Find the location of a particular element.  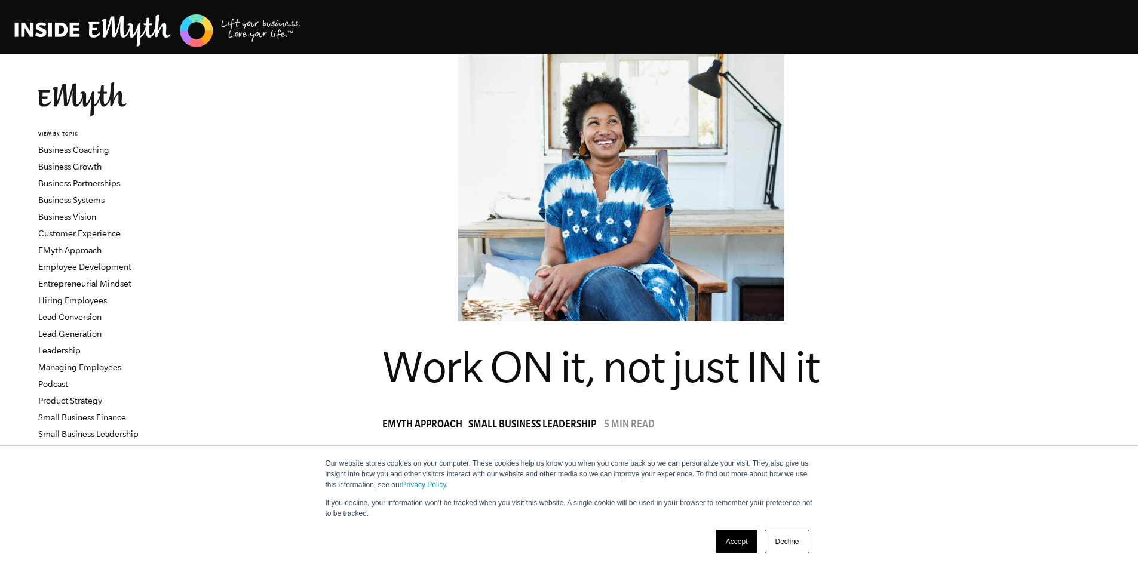

a: Lead Generation is located at coordinates (70, 334).